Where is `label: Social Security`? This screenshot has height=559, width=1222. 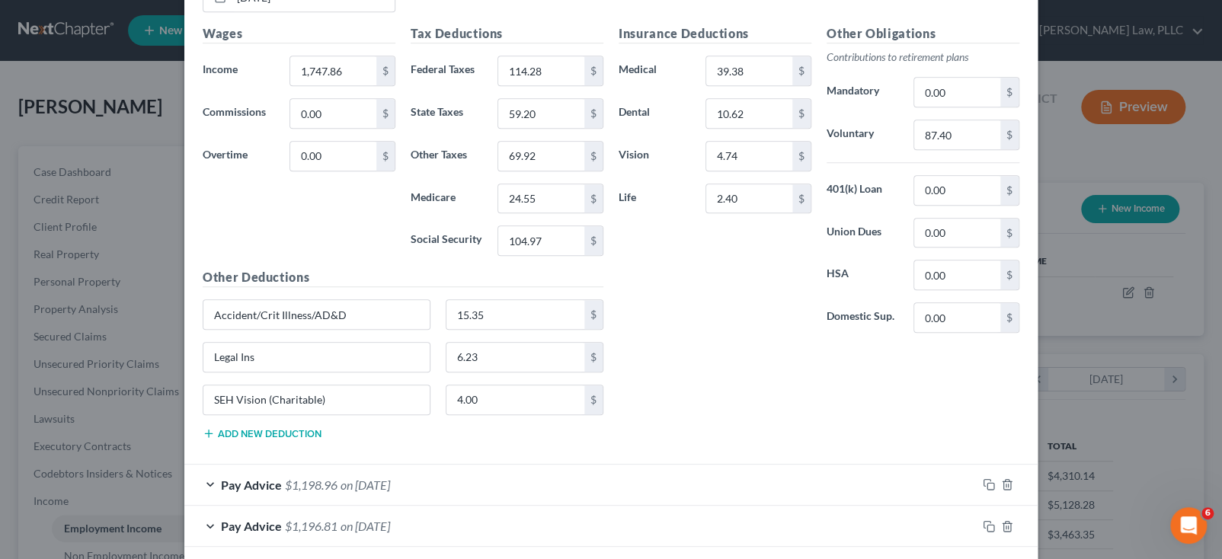 label: Social Security is located at coordinates (446, 241).